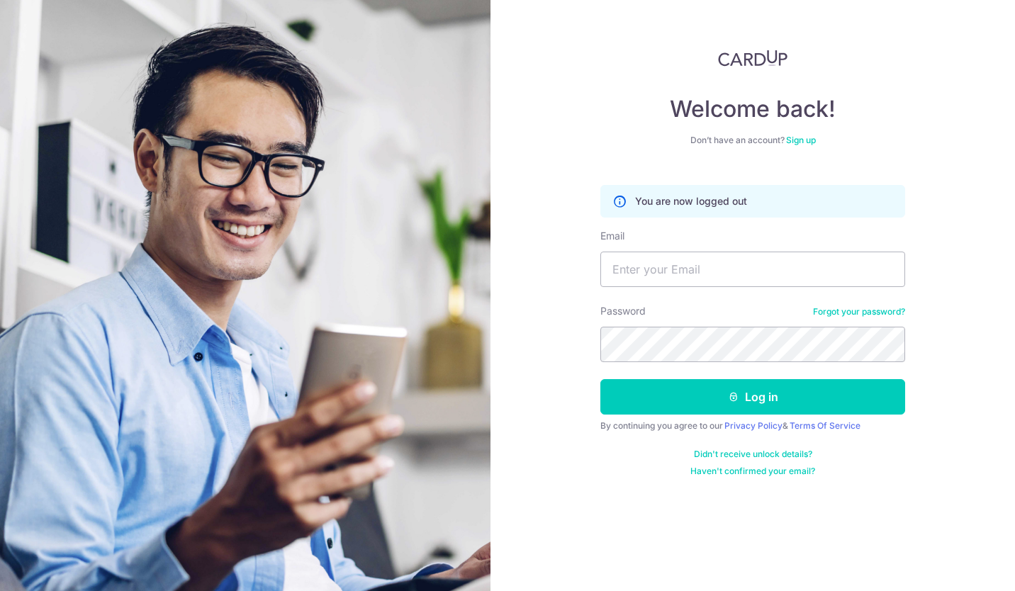 Image resolution: width=1015 pixels, height=591 pixels. Describe the element at coordinates (752, 269) in the screenshot. I see `input: Enter your Email` at that location.